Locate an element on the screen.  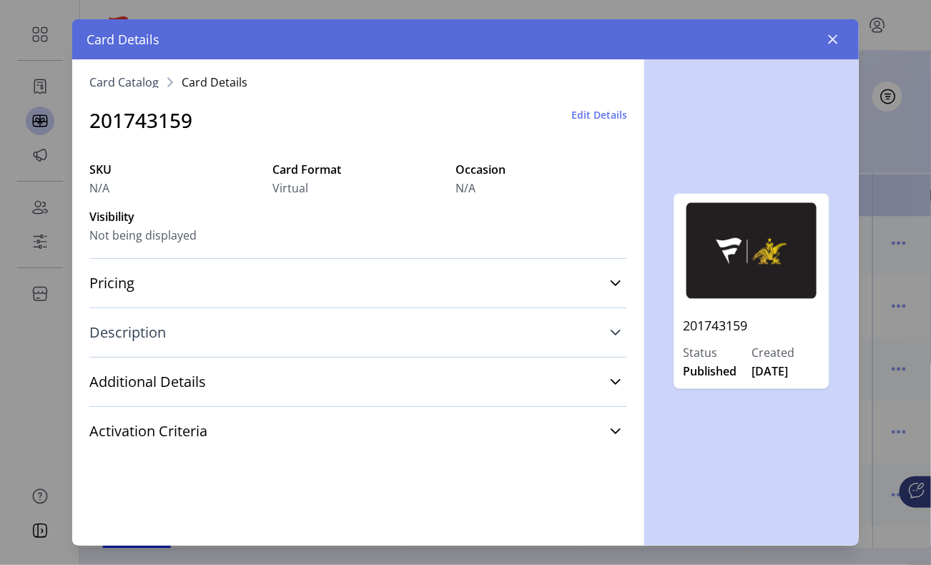
a: Card Catalog is located at coordinates (124, 82).